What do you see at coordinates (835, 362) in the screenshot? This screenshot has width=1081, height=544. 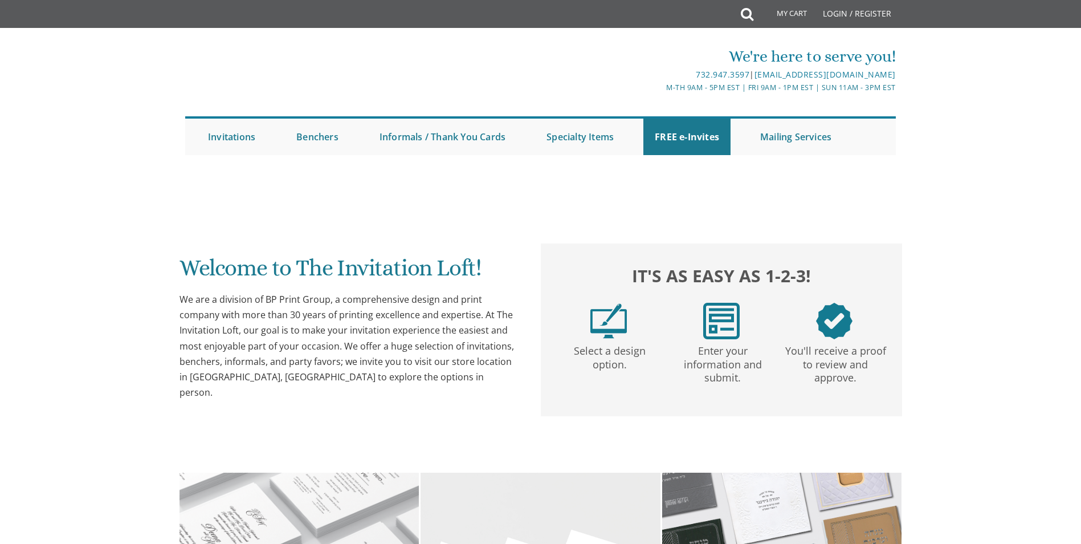 I see `p: You'll receive a proof to review and approve.` at bounding box center [835, 362].